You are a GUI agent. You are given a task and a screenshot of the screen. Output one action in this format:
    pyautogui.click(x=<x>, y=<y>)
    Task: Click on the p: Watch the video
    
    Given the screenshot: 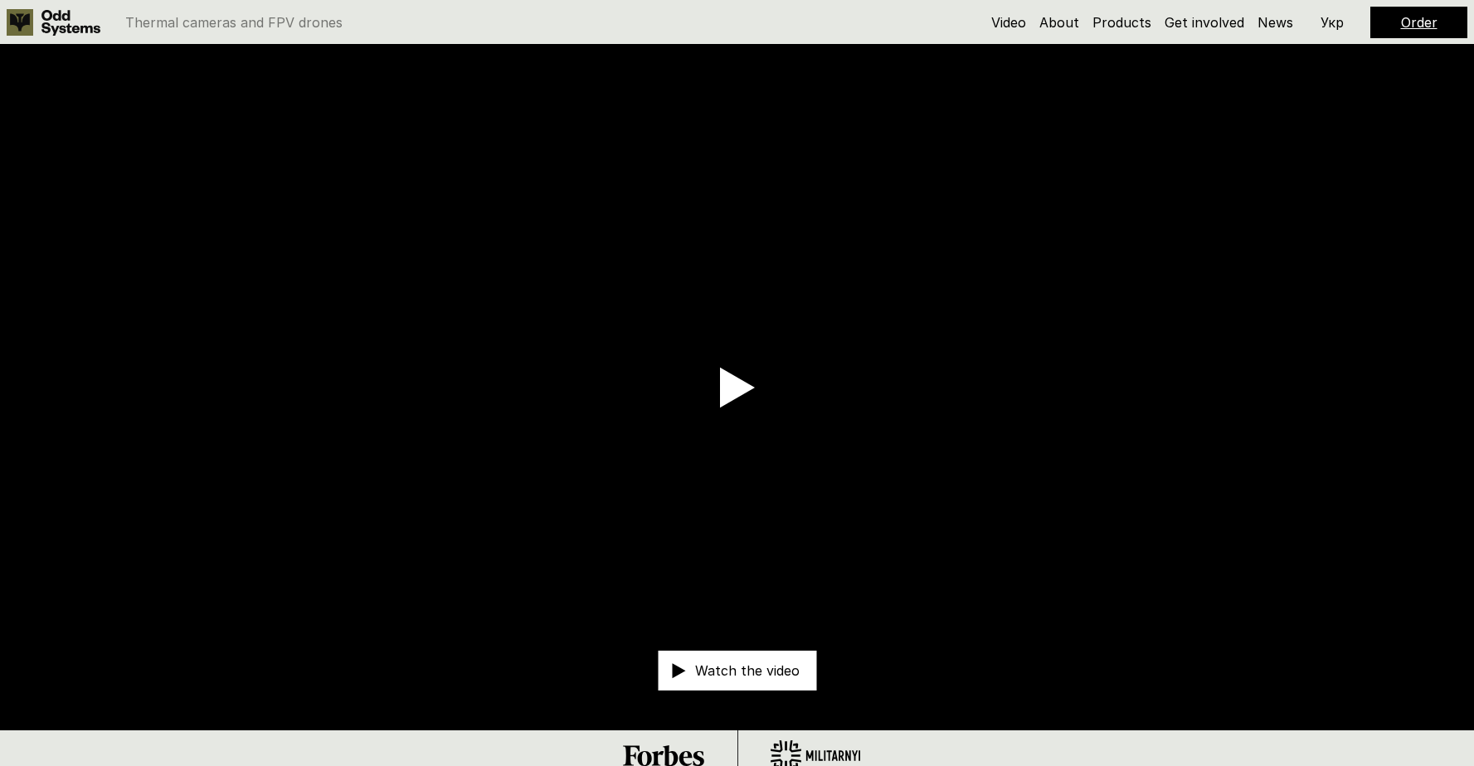 What is the action you would take?
    pyautogui.click(x=747, y=670)
    